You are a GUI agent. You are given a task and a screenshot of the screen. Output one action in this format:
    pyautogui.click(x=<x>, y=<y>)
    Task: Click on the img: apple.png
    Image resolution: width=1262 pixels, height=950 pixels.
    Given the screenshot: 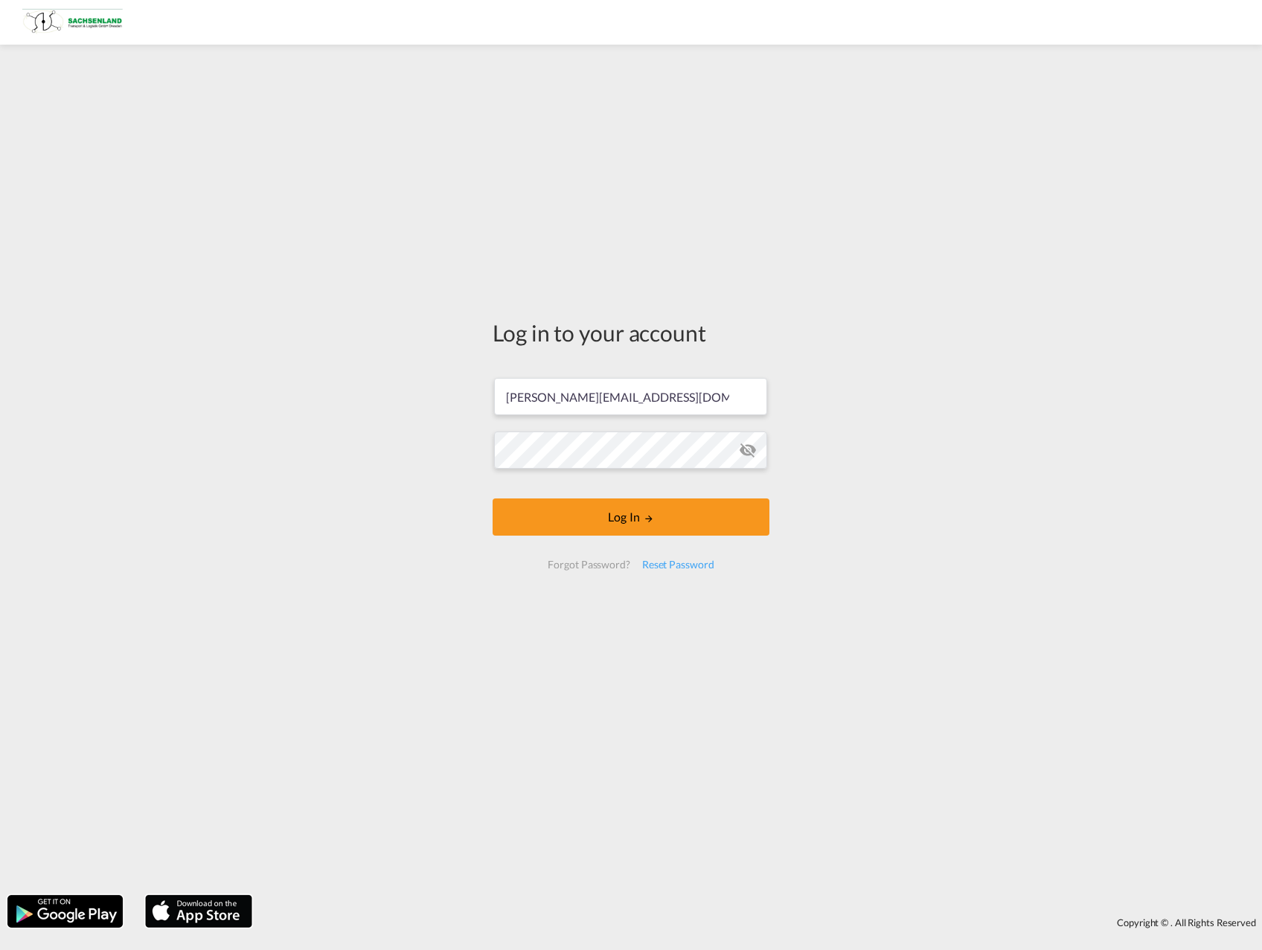 What is the action you would take?
    pyautogui.click(x=199, y=912)
    